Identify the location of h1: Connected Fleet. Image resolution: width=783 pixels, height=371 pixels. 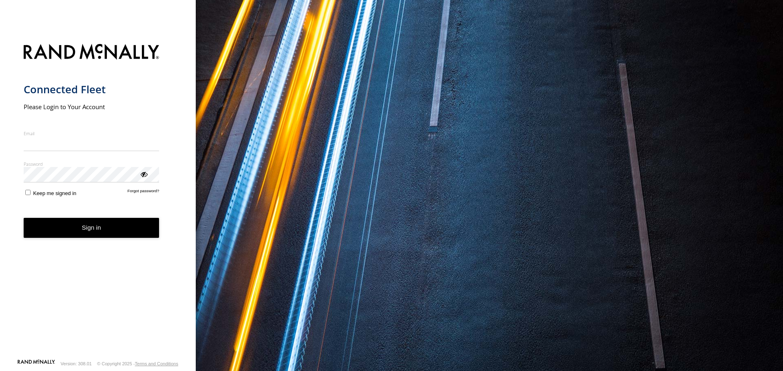
(91, 89).